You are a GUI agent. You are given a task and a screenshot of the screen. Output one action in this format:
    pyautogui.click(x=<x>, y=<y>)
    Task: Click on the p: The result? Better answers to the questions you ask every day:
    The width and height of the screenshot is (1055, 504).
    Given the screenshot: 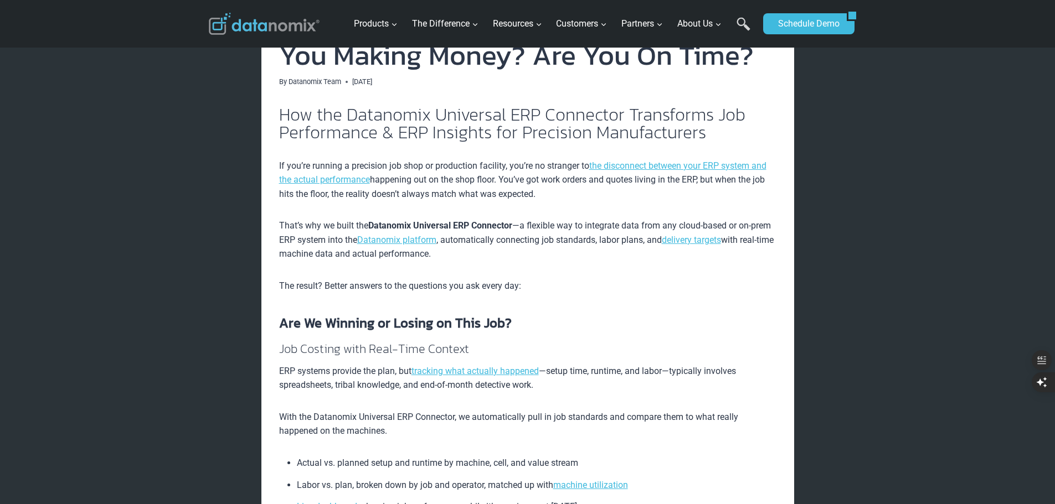 What is the action you would take?
    pyautogui.click(x=528, y=286)
    